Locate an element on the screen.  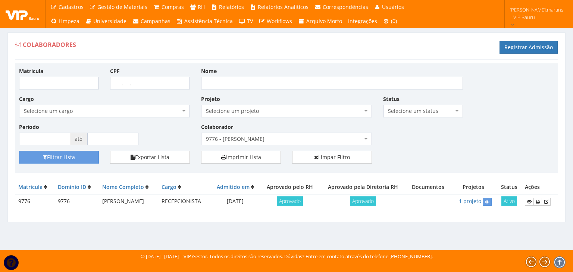
span: Campanhas is located at coordinates (155, 21).